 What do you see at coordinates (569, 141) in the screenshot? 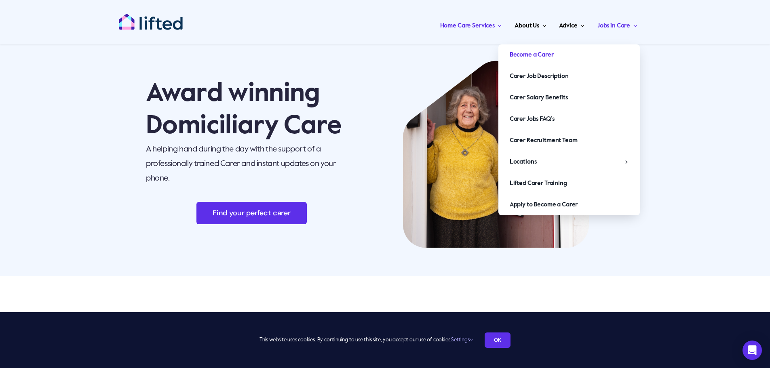
I see `a: Carer Recruitment Team` at bounding box center [569, 141].